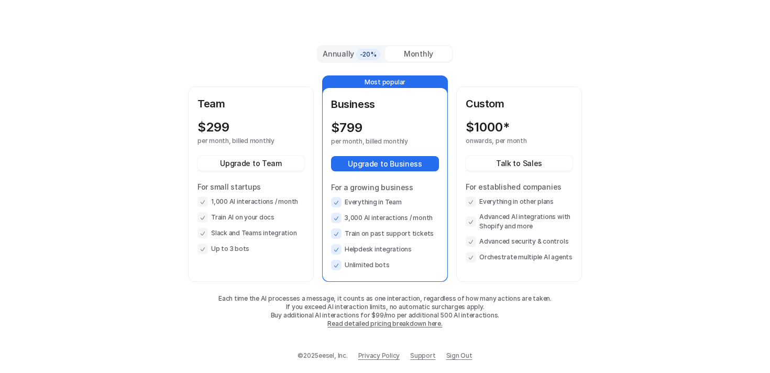  I want to click on li: Advanced AI integrations with Shopify and more, so click(519, 222).